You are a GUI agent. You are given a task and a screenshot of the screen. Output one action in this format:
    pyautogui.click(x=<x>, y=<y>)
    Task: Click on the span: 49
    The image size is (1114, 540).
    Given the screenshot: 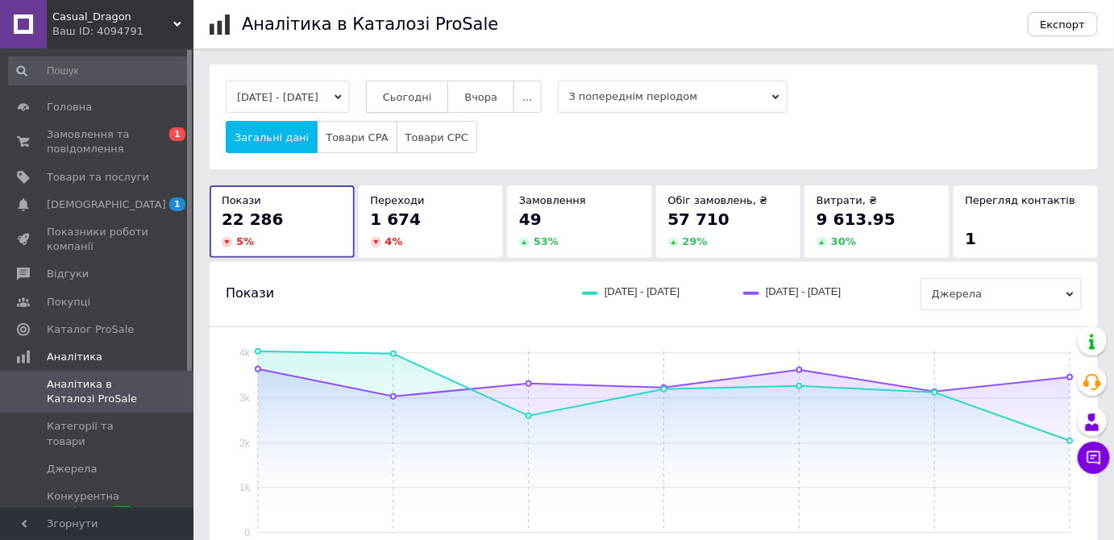 What is the action you would take?
    pyautogui.click(x=530, y=219)
    